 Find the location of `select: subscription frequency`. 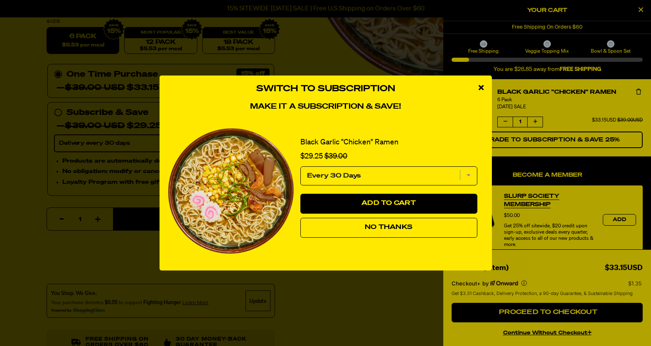

select: subscription frequency is located at coordinates (389, 176).